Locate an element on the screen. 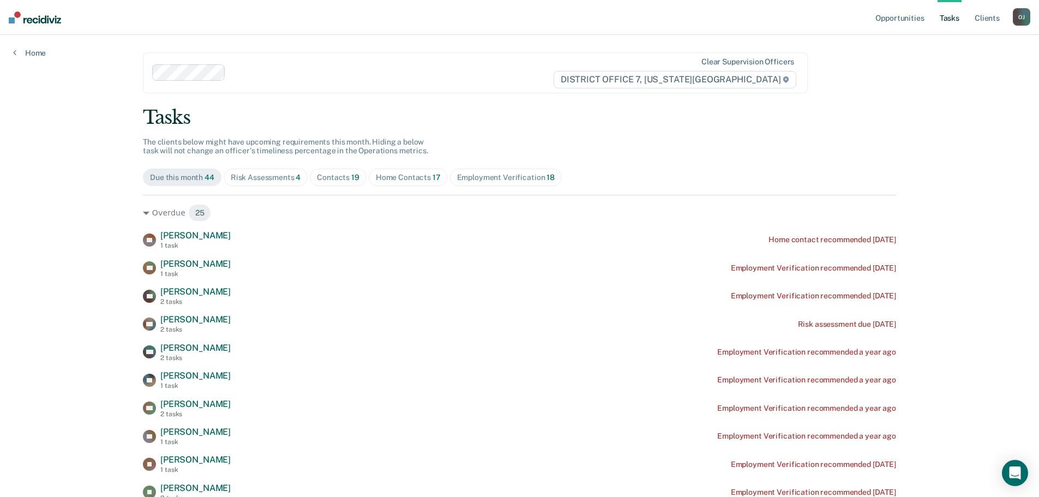 The width and height of the screenshot is (1039, 497). span: 4 is located at coordinates (298, 177).